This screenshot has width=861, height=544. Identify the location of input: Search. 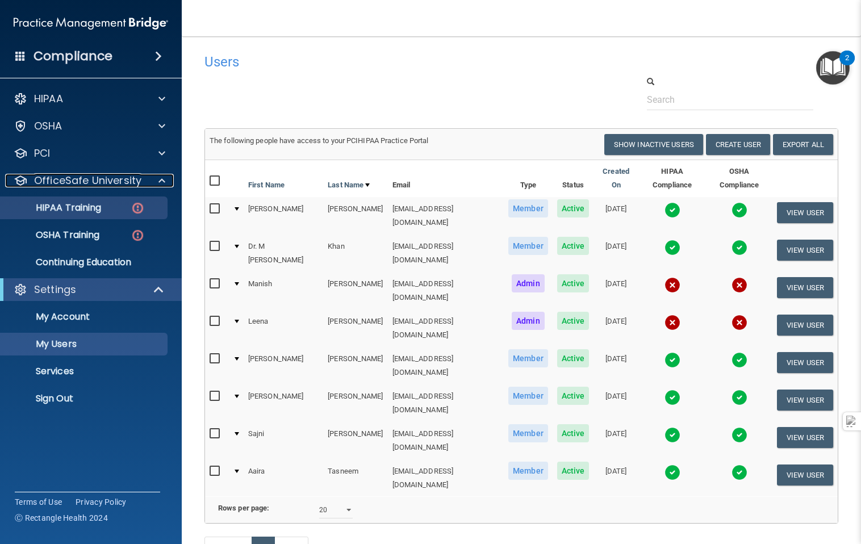
(730, 99).